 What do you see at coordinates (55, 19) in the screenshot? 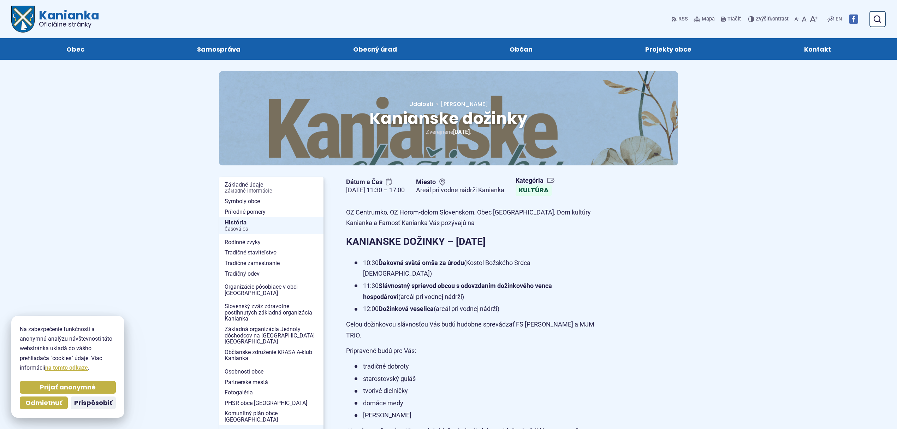
I see `a: Logo Kanianka, prejsť na domovskú stránku.` at bounding box center [55, 19].